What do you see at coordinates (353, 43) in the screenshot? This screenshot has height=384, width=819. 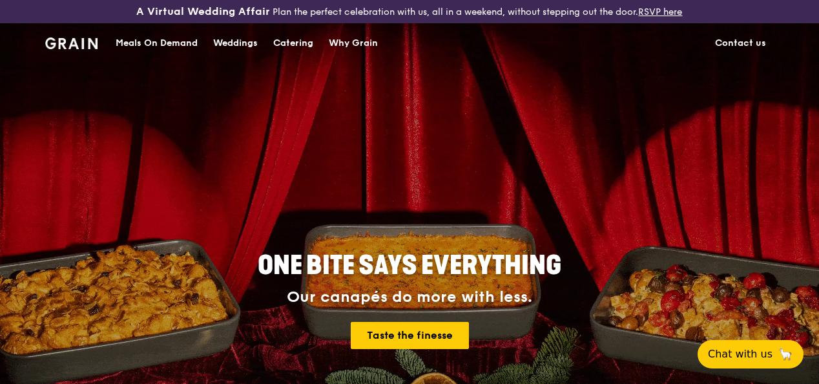 I see `a: Why Grain` at bounding box center [353, 43].